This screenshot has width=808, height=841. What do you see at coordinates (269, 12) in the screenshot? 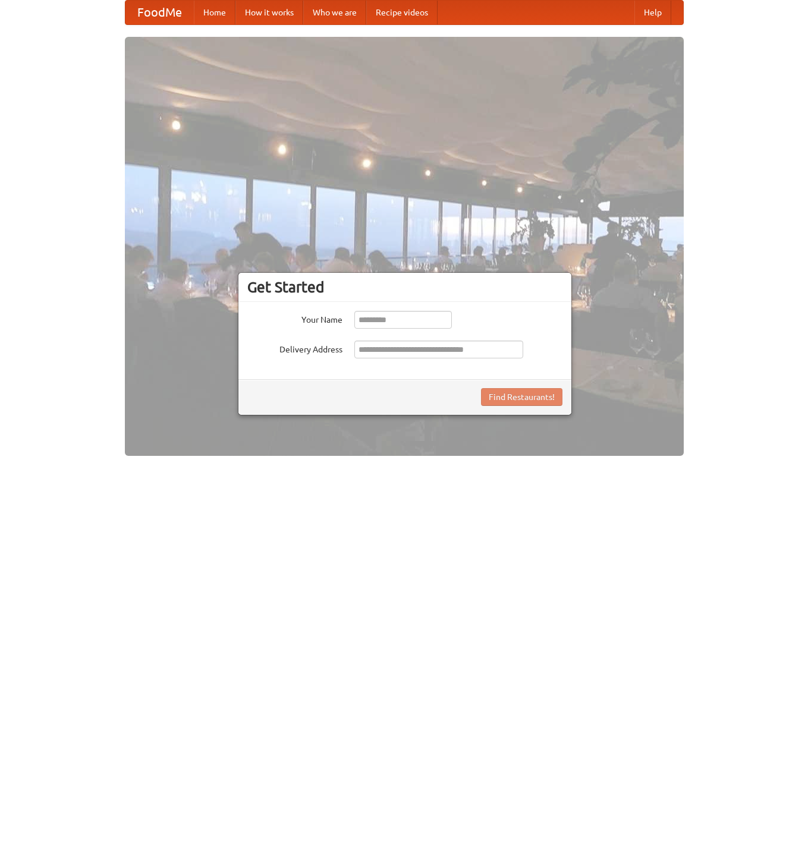
I see `a: How it works` at bounding box center [269, 12].